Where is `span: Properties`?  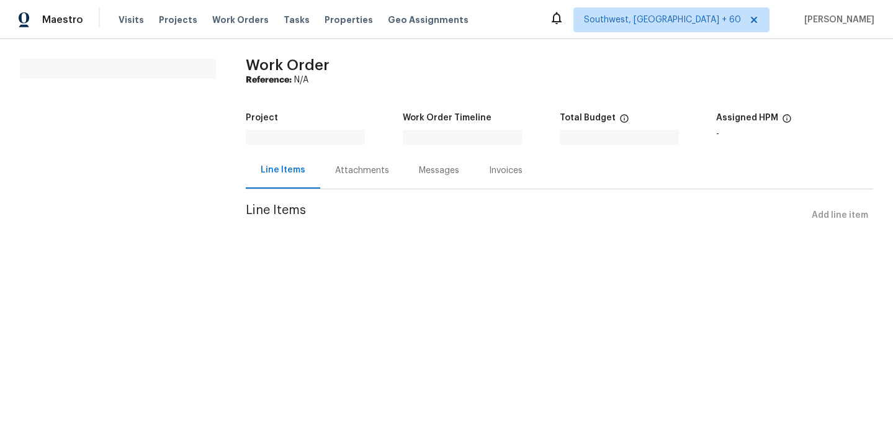 span: Properties is located at coordinates (349, 20).